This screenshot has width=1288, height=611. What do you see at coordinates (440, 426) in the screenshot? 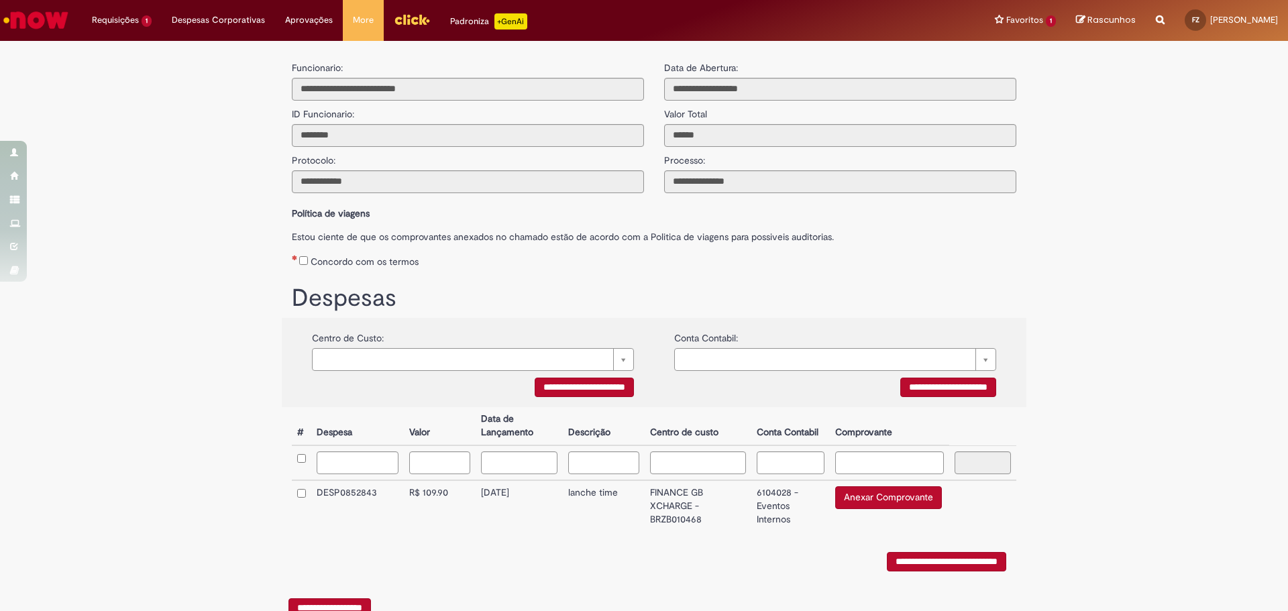
I see `th: Valor` at bounding box center [440, 426].